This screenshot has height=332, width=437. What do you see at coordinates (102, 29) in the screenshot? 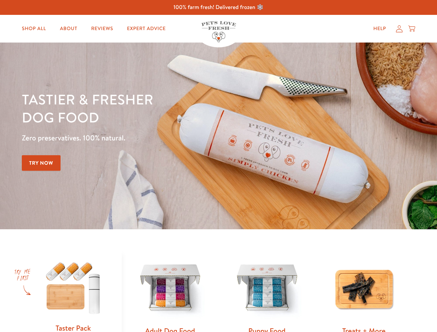
I see `a: Reviews` at bounding box center [102, 29].